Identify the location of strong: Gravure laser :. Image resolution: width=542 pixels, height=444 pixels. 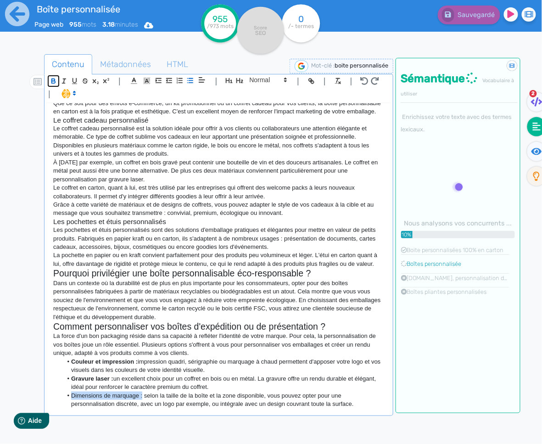
(92, 378).